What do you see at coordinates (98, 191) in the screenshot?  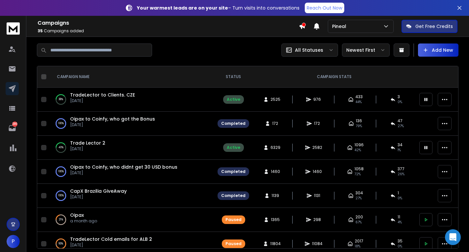 I see `span: CapX Brazilia GiveAway` at bounding box center [98, 191].